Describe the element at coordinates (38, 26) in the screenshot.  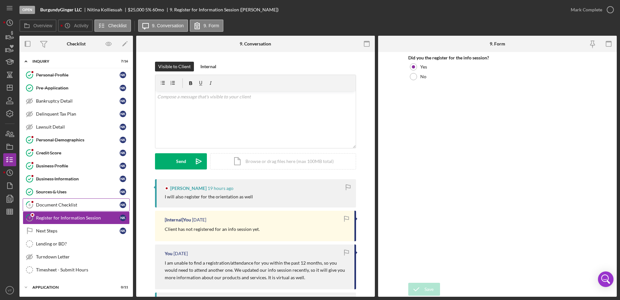
I see `button: Overview` at that location.